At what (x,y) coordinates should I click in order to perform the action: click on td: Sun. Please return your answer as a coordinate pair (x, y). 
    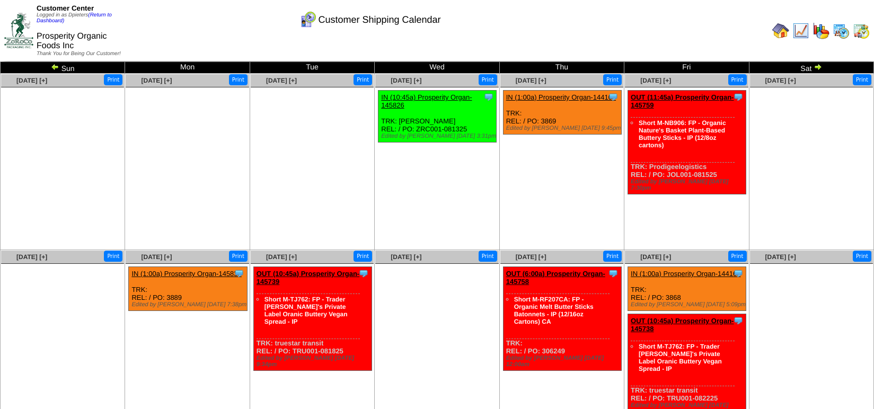
    Looking at the image, I should click on (63, 68).